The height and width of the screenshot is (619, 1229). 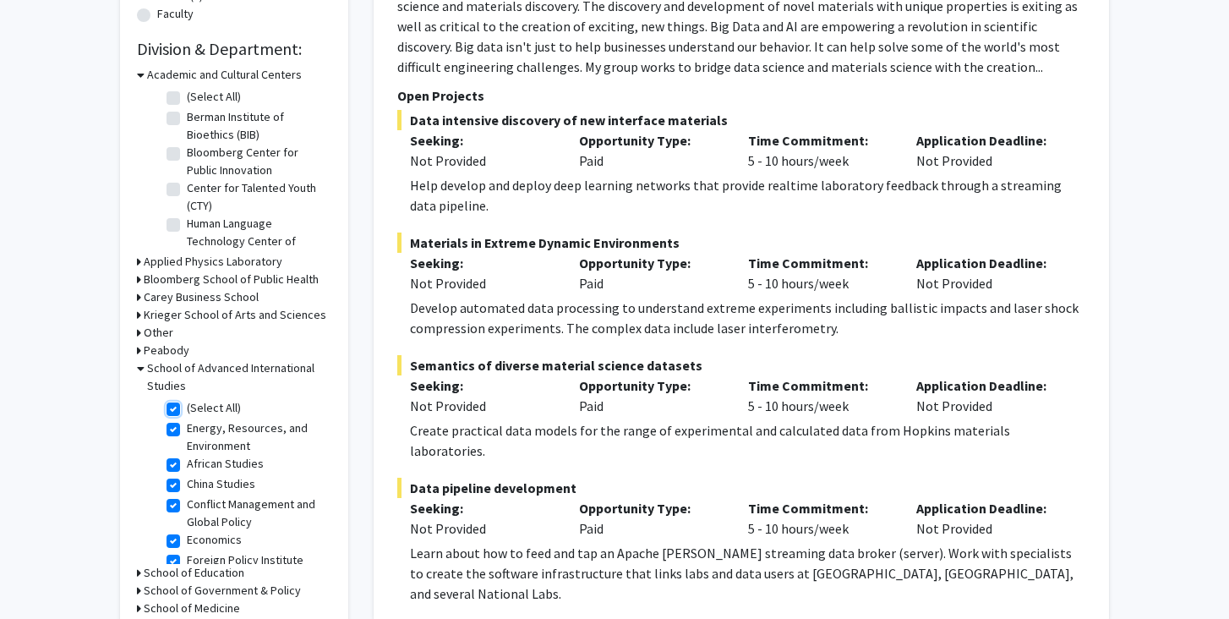 I want to click on h3: Other, so click(x=158, y=332).